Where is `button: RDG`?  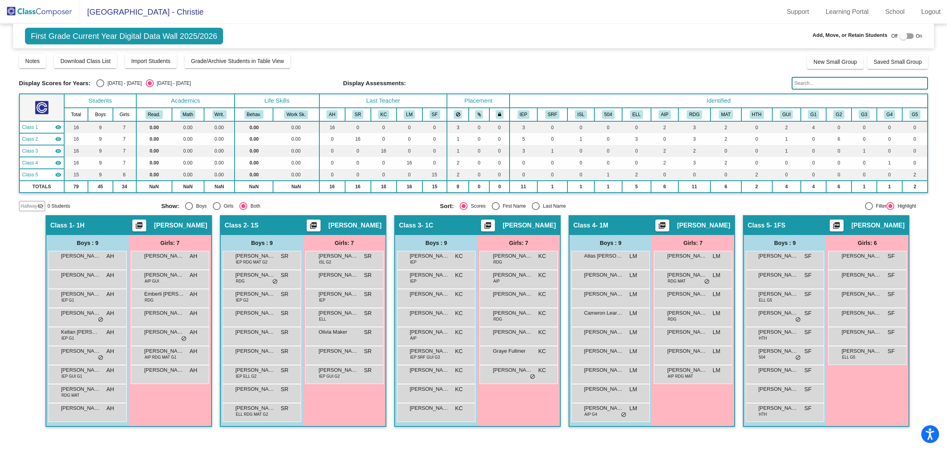
button: RDG is located at coordinates (694, 114).